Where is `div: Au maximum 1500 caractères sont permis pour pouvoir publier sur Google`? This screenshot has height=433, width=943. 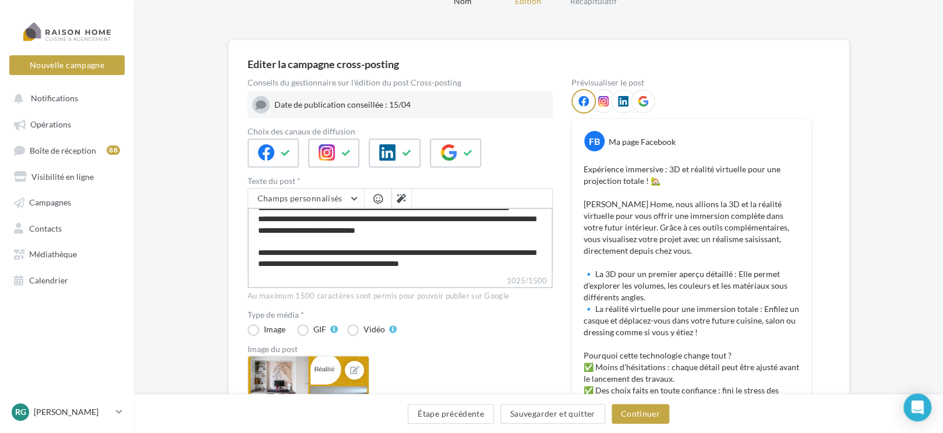 div: Au maximum 1500 caractères sont permis pour pouvoir publier sur Google is located at coordinates (400, 296).